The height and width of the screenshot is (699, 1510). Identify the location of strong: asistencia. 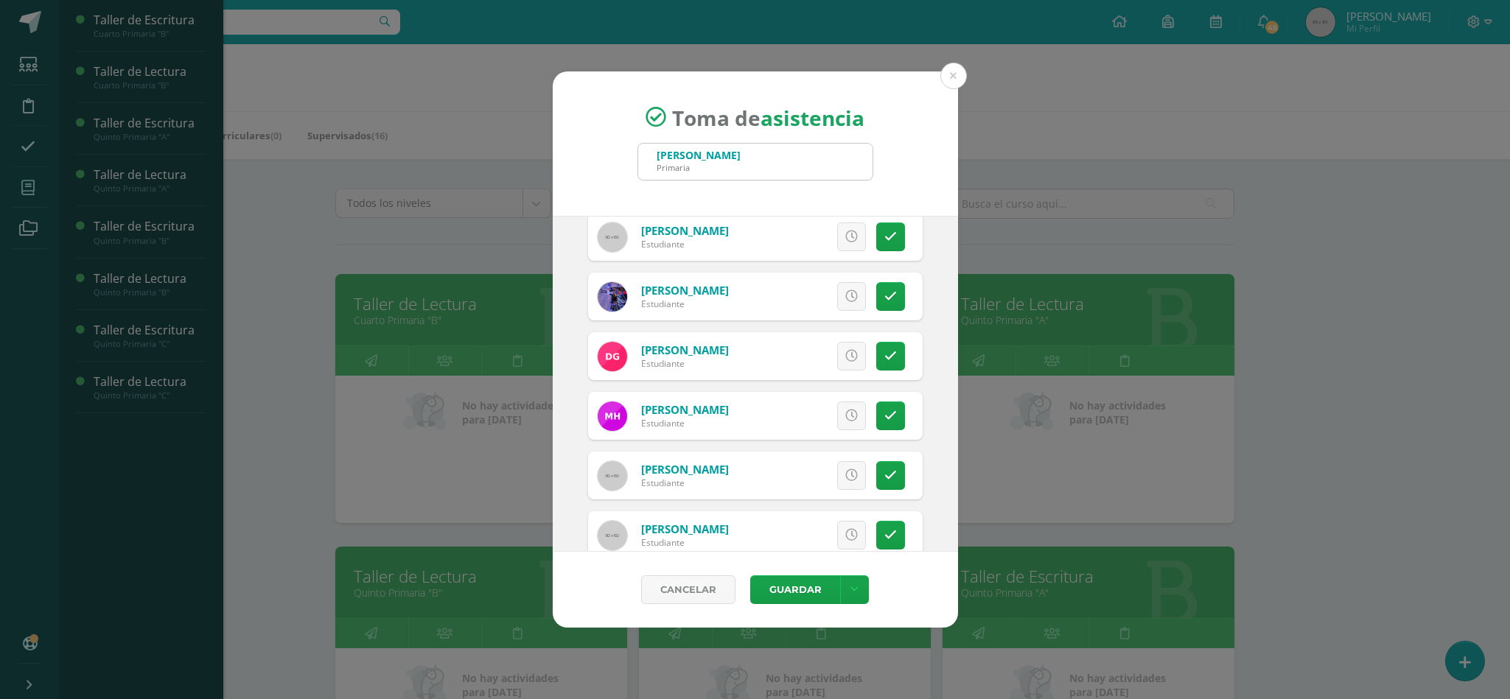
(812, 117).